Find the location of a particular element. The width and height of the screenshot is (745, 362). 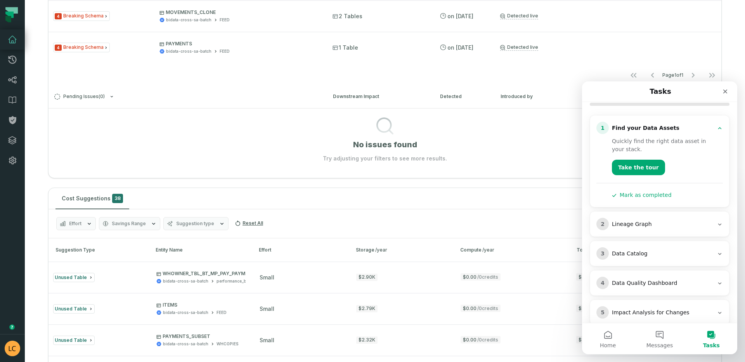

div: Downstream Impact is located at coordinates (379, 97).